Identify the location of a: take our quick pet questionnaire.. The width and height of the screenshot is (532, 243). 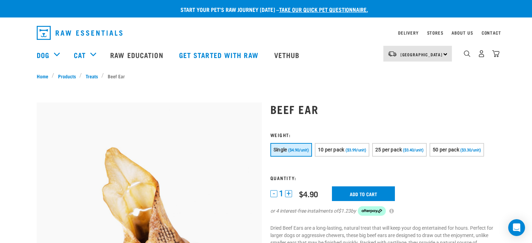
(324, 9).